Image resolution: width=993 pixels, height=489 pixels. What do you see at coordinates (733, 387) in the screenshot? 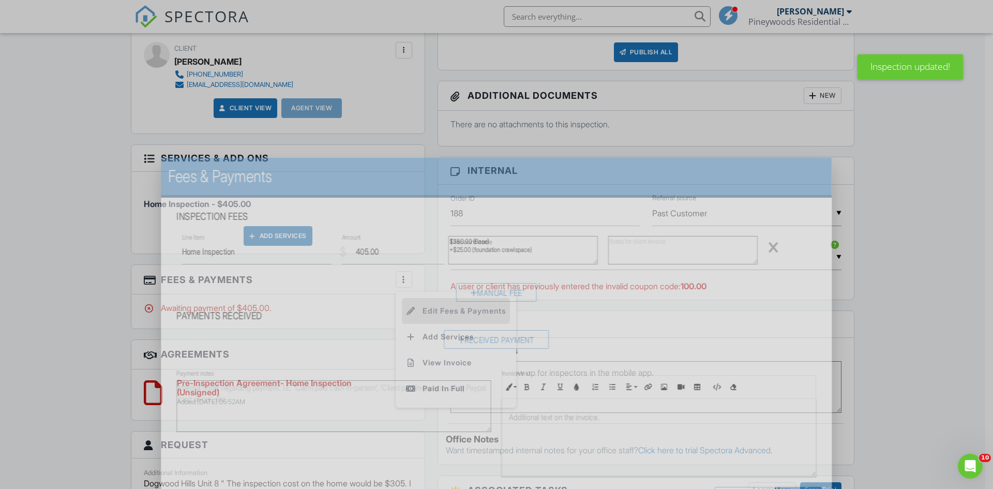
I see `button: Clear Formatting` at bounding box center [733, 387].